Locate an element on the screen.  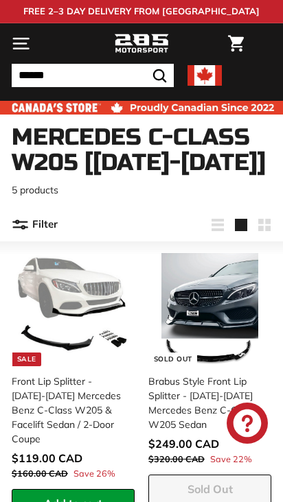
input: Search is located at coordinates (93, 75).